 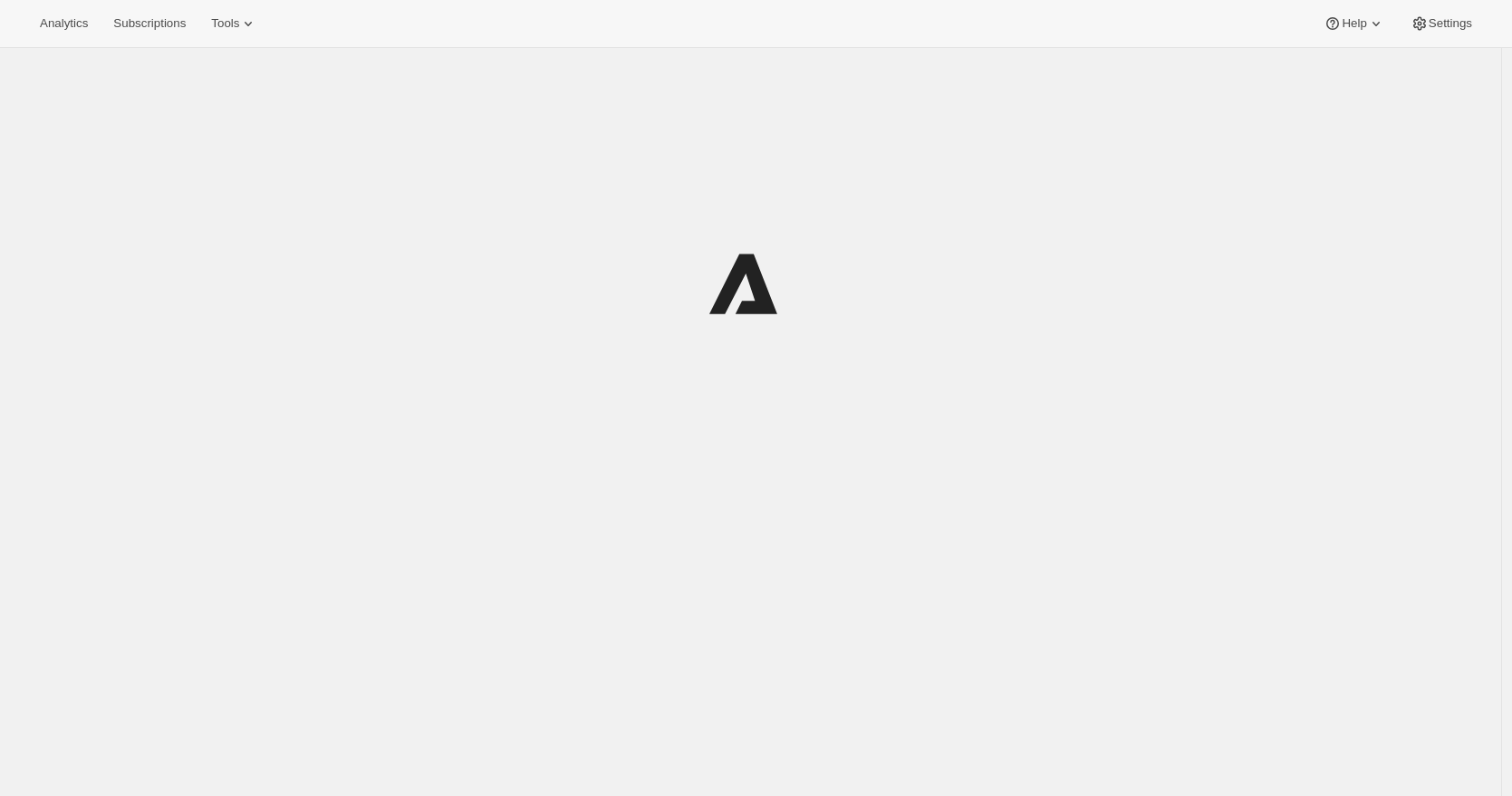 What do you see at coordinates (63, 24) in the screenshot?
I see `button: Analytics` at bounding box center [63, 24].